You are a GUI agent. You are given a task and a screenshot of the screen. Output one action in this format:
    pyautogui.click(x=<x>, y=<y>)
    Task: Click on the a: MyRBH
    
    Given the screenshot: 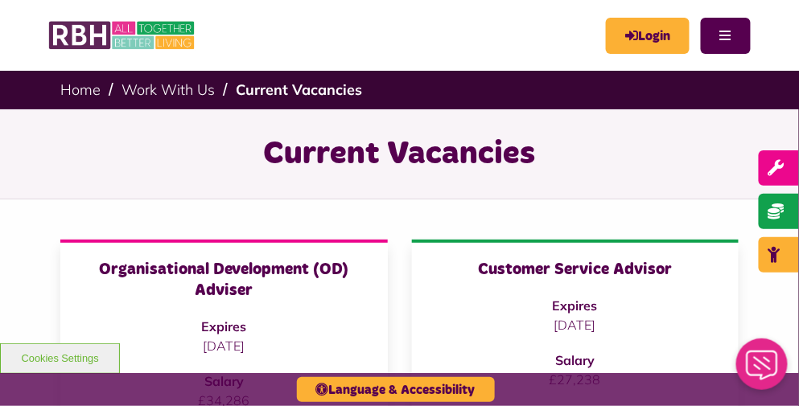 What is the action you would take?
    pyautogui.click(x=648, y=35)
    